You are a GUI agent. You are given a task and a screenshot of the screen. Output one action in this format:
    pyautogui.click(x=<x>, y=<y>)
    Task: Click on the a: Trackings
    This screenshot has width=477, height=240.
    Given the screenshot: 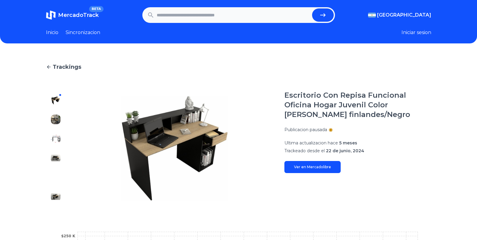 What is the action you would take?
    pyautogui.click(x=239, y=67)
    